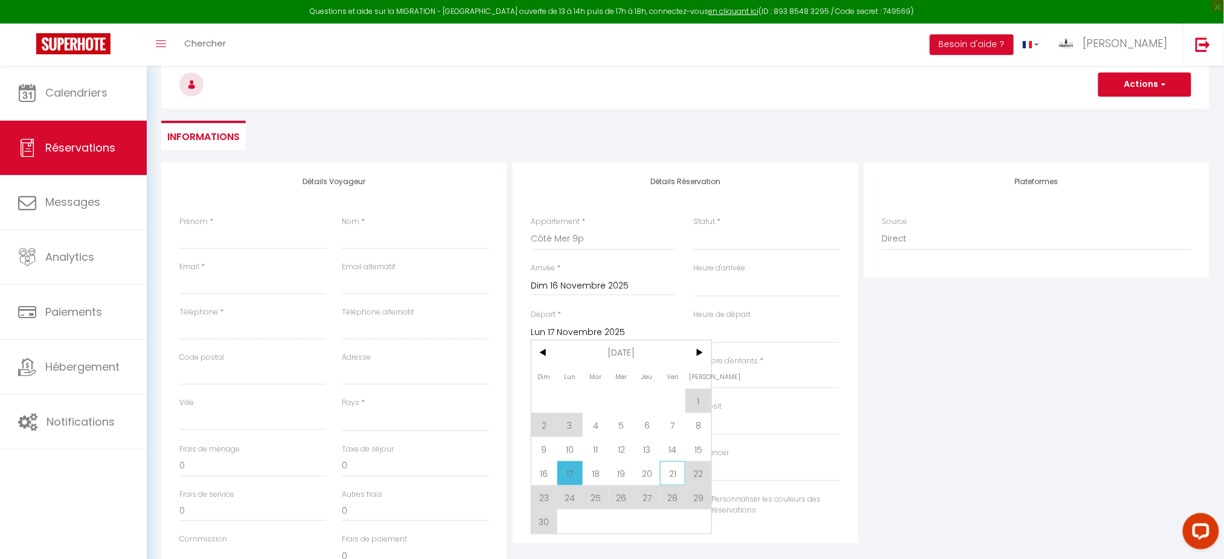  Describe the element at coordinates (544, 497) in the screenshot. I see `span: 23` at that location.